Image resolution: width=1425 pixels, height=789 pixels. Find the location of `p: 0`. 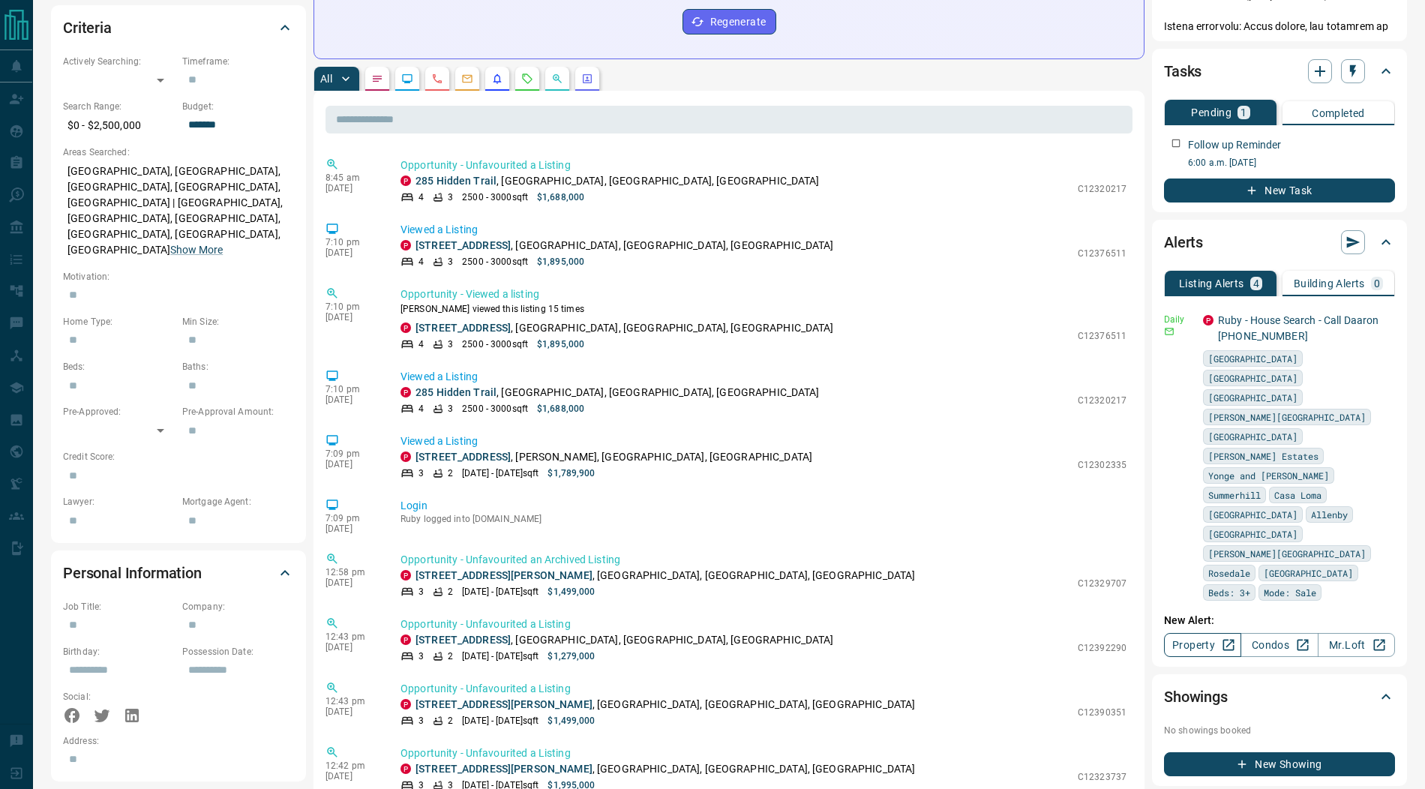

p: 0 is located at coordinates (1377, 284).